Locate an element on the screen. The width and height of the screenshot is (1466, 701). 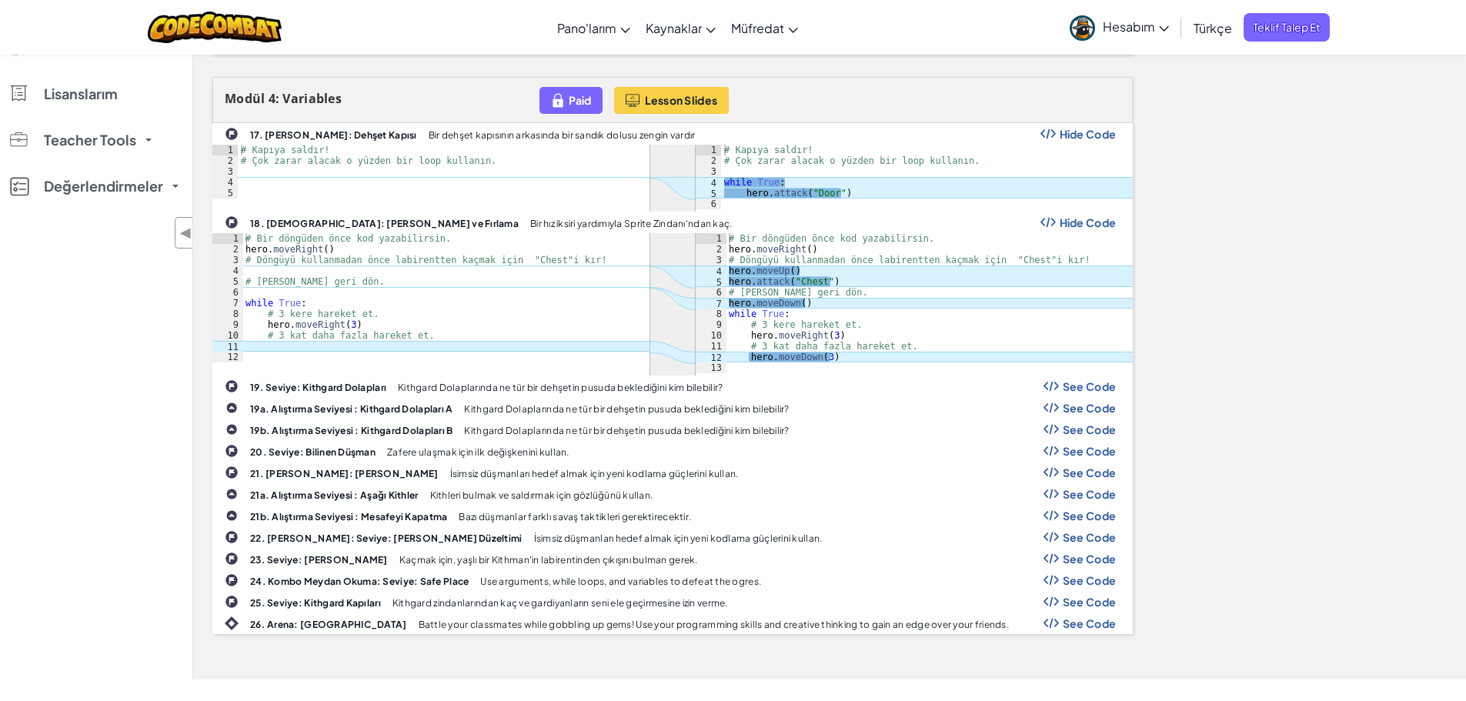
span: Lisanslarım is located at coordinates (81, 94).